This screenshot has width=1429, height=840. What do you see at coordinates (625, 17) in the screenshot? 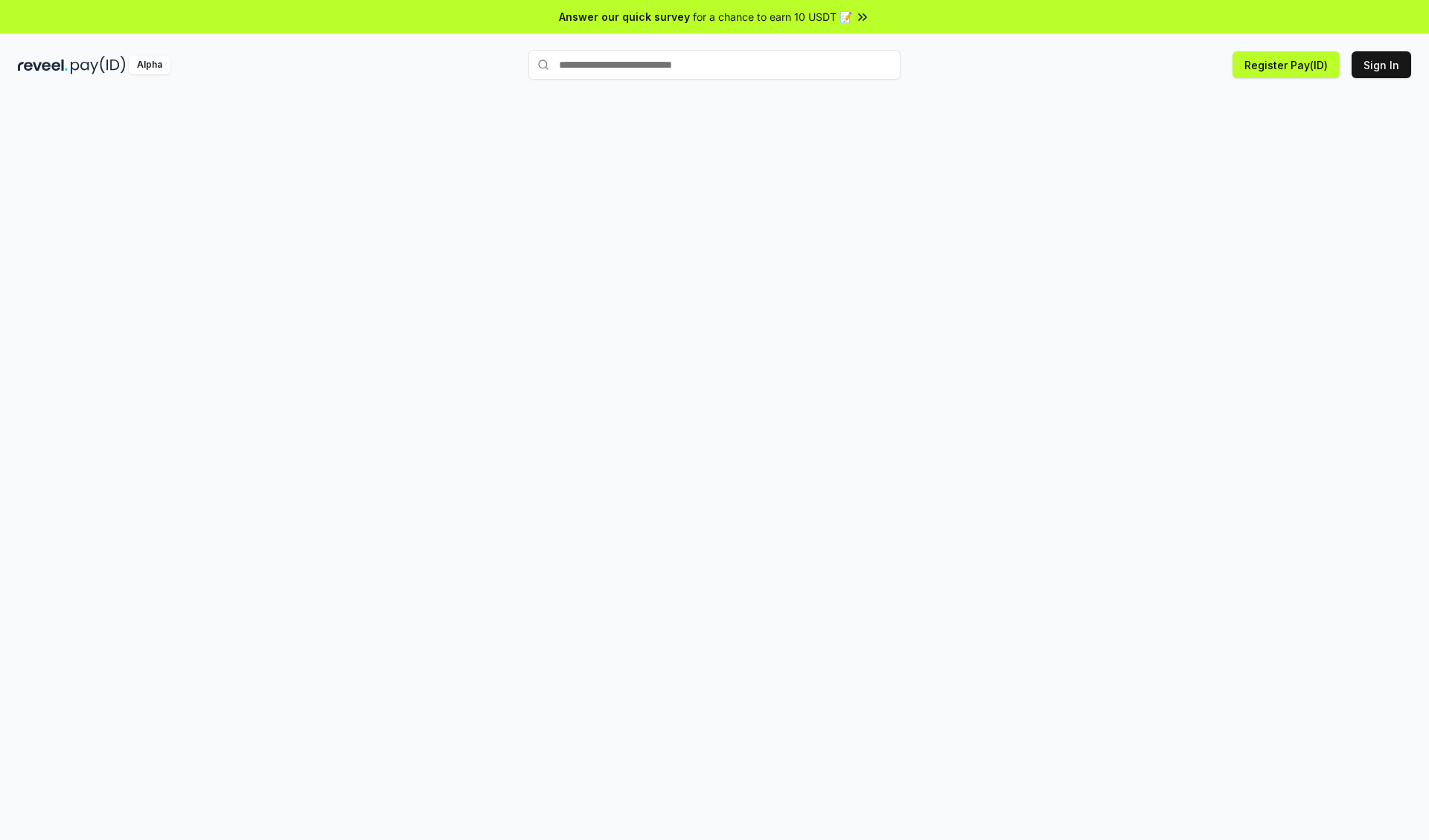
I see `span: Answer our quick survey` at bounding box center [625, 17].